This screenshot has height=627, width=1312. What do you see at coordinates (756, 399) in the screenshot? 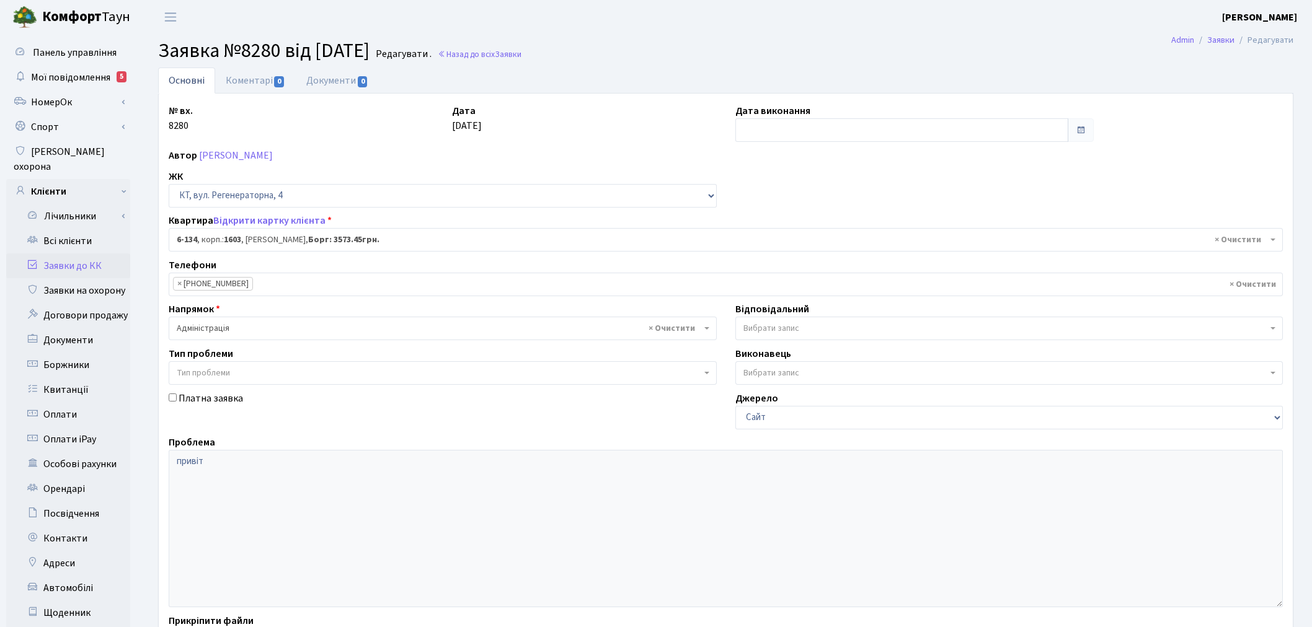
I see `label: Джерело` at bounding box center [756, 399].